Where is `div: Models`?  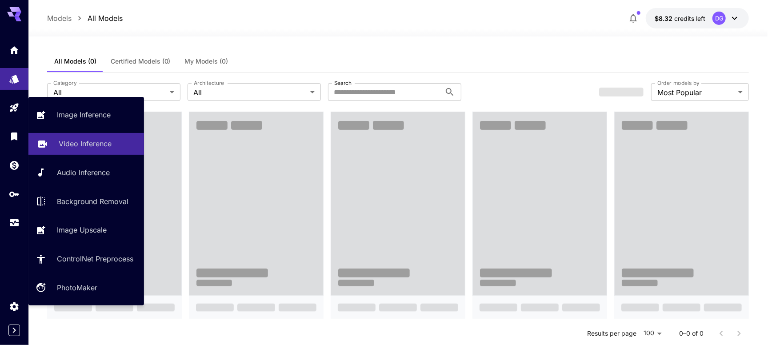 div: Models is located at coordinates (14, 76).